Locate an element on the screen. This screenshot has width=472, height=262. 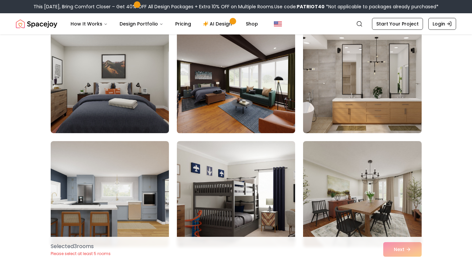
a: Pricing is located at coordinates (183, 24).